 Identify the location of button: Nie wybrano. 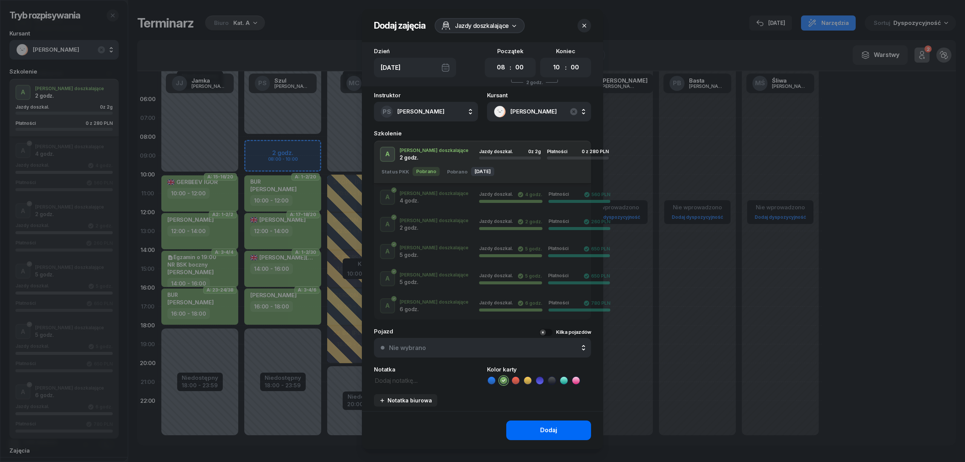
(483, 348).